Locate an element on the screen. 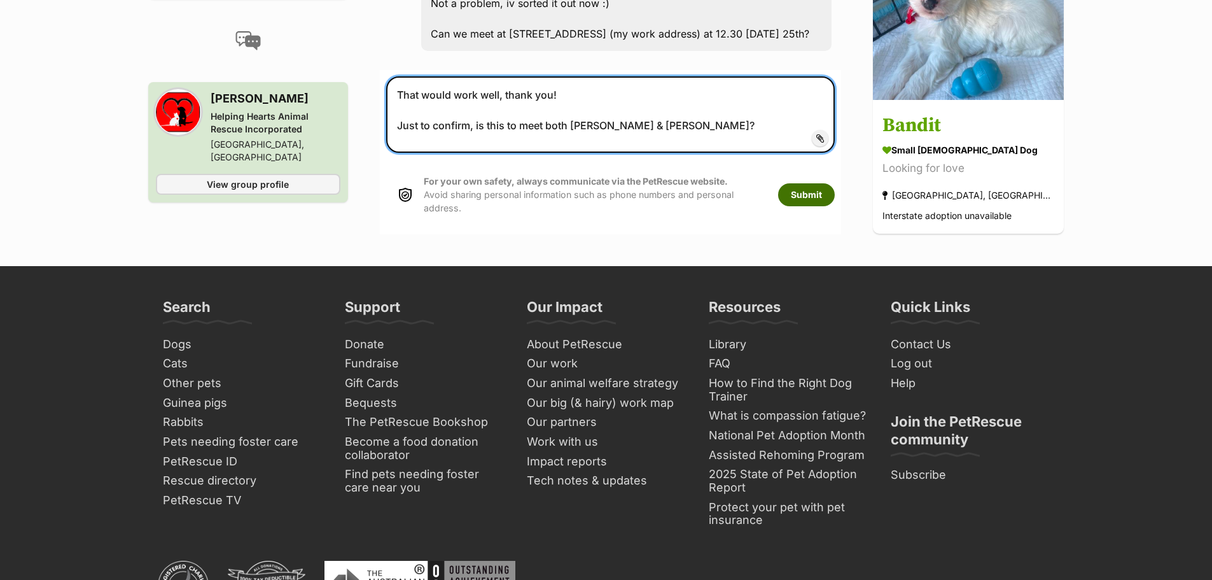  a: View group profile is located at coordinates (248, 184).